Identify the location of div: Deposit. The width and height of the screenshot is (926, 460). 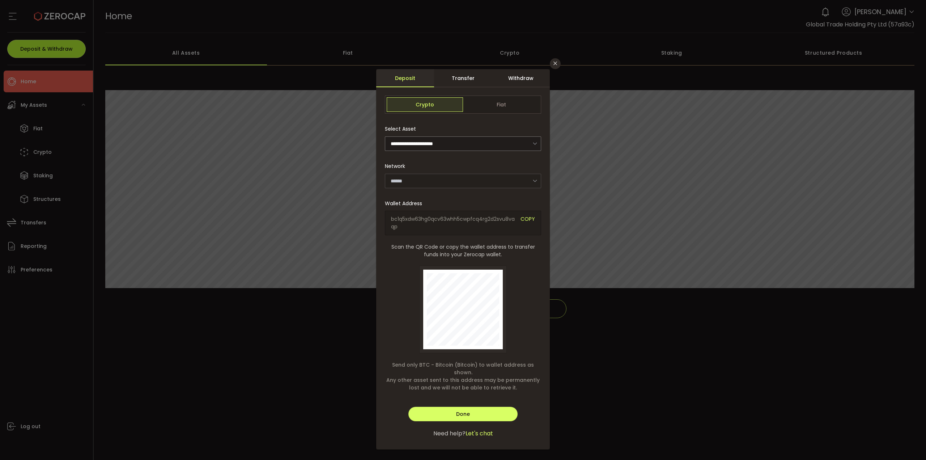
(405, 78).